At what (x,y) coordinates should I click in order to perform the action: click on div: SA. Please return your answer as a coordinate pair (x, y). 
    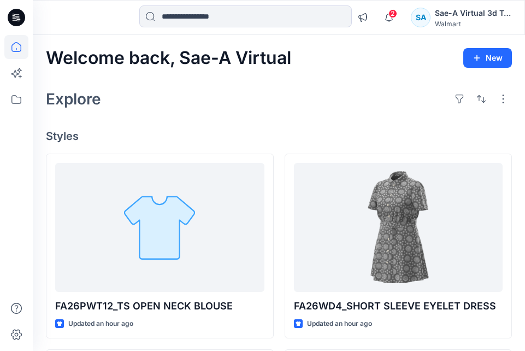
    Looking at the image, I should click on (420, 17).